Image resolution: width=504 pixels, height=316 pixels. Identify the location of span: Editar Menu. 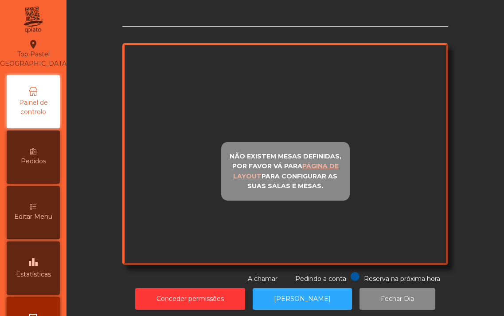
(33, 216).